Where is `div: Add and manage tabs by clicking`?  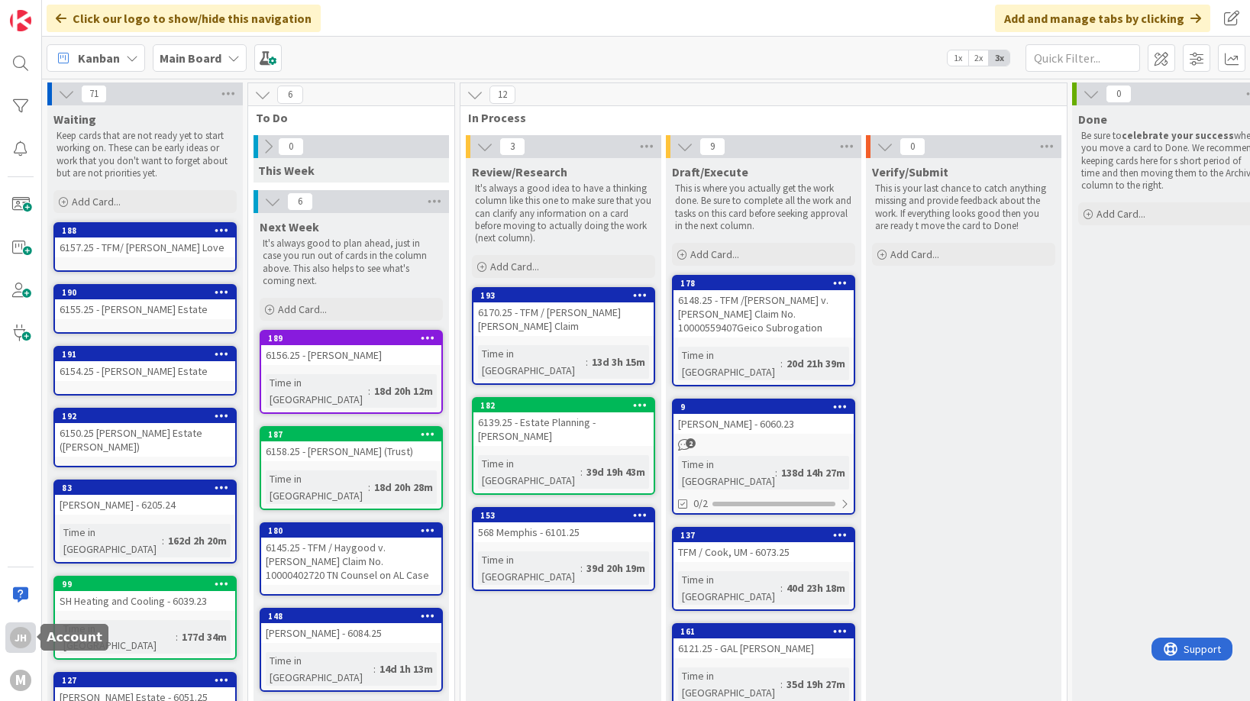
div: Add and manage tabs by clicking is located at coordinates (1102, 18).